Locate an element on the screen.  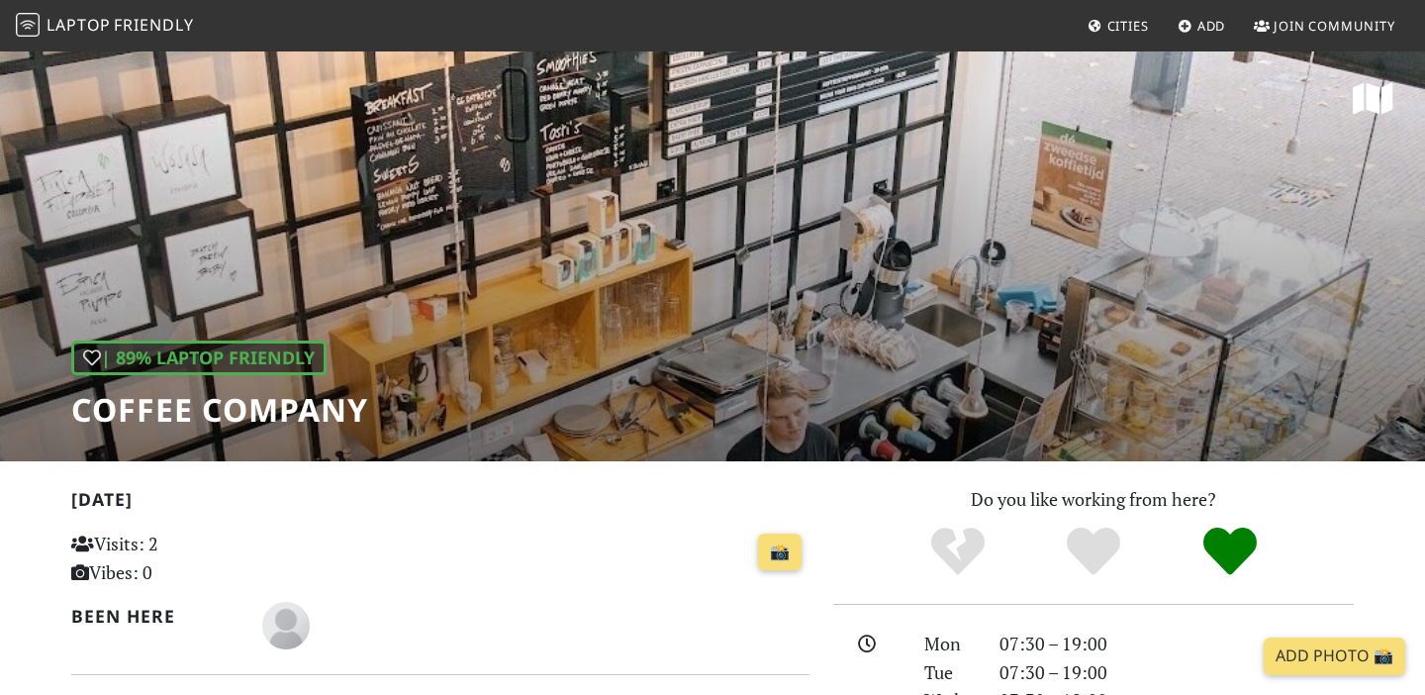
div: Definitely! is located at coordinates (1230, 551).